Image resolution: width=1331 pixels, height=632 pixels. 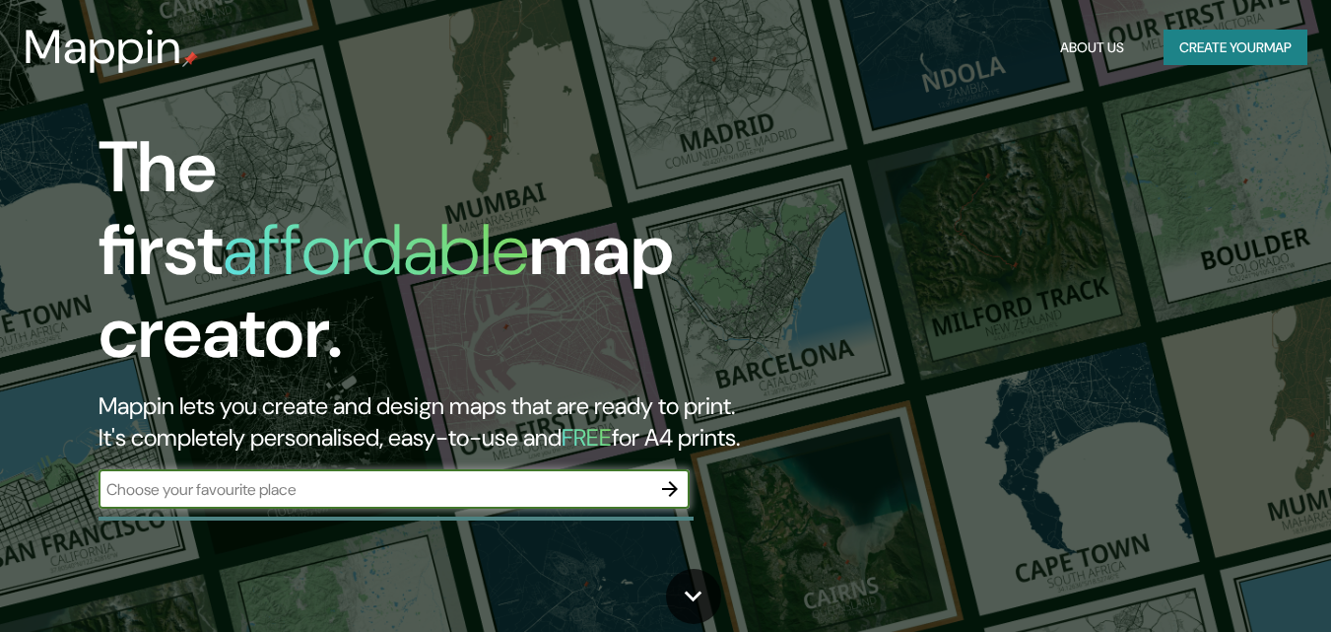 I want to click on h2: Mappin lets you create and design maps that are ready to print. It's completely personalised, eas..., so click(x=432, y=422).